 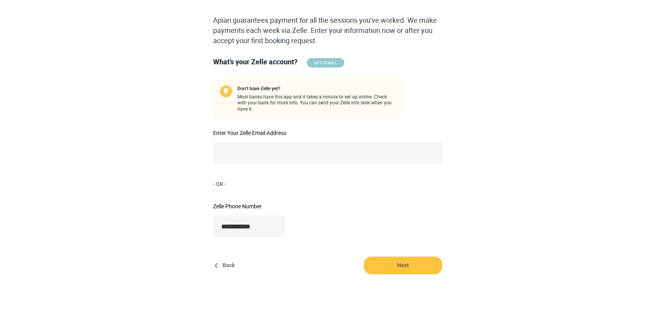 What do you see at coordinates (226, 91) in the screenshot?
I see `img: Bulb` at bounding box center [226, 91].